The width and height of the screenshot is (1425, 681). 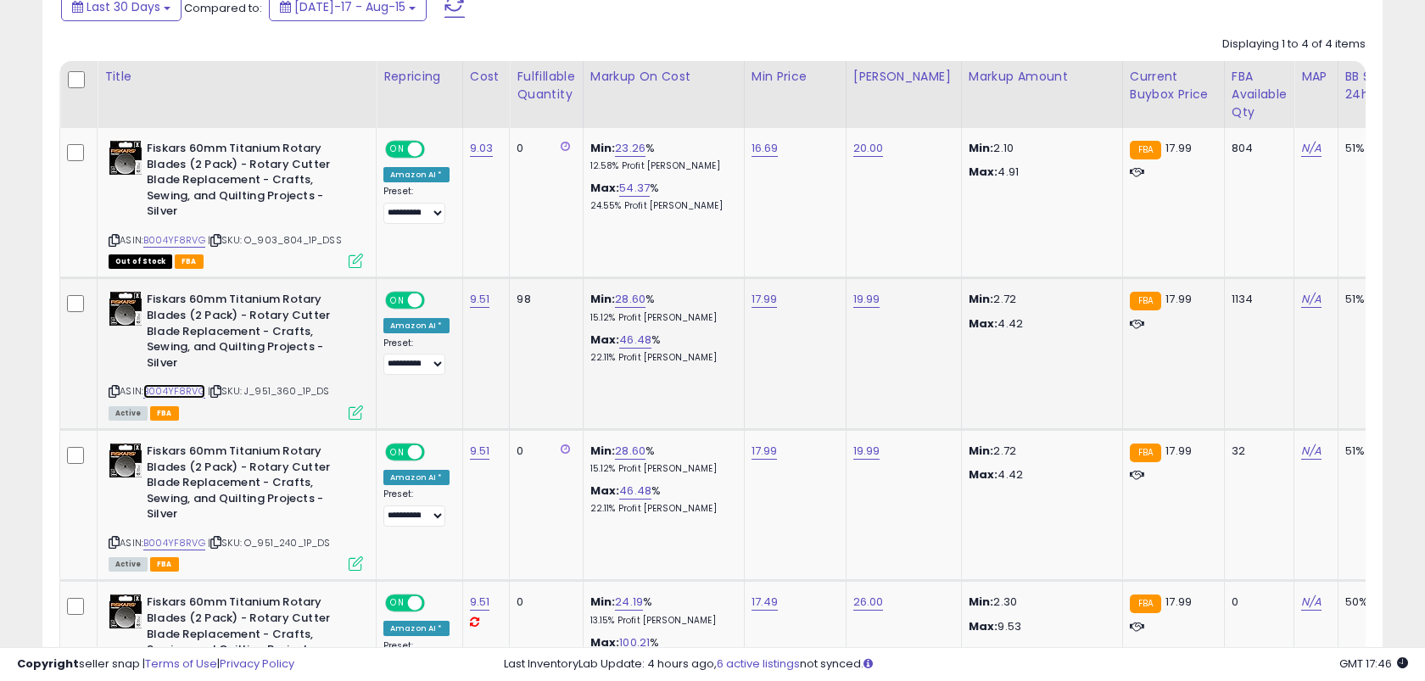 I want to click on strong: Max:, so click(x=983, y=474).